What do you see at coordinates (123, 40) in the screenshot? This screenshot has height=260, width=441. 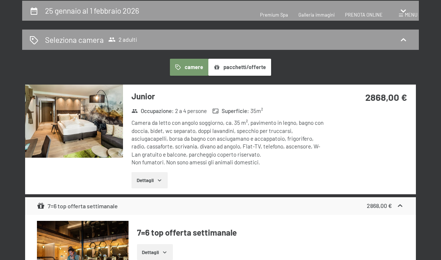 I see `span: 2 adulti` at bounding box center [123, 40].